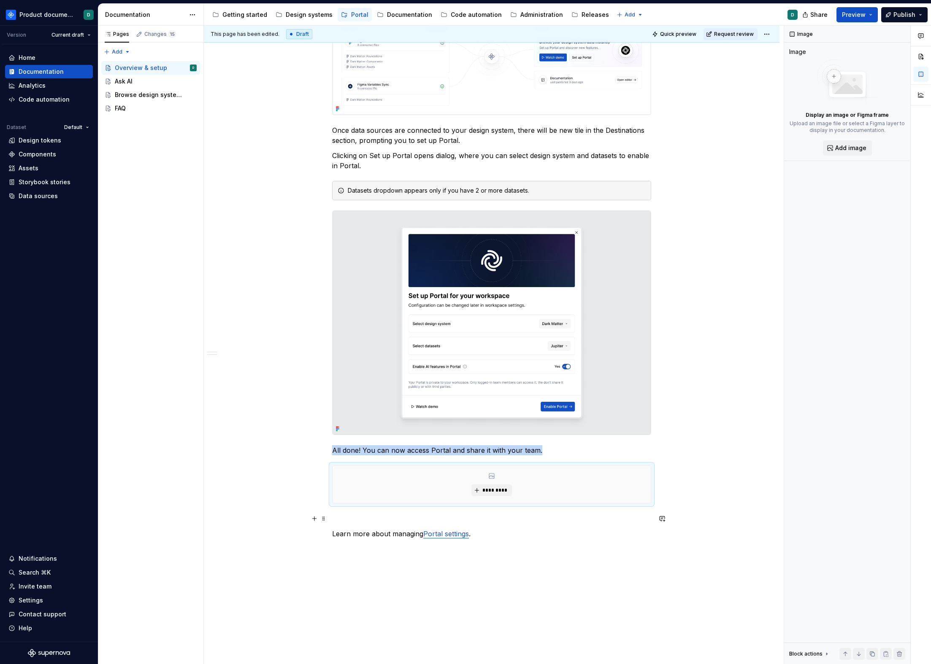  Describe the element at coordinates (446, 534) in the screenshot. I see `a: Portal settings` at that location.